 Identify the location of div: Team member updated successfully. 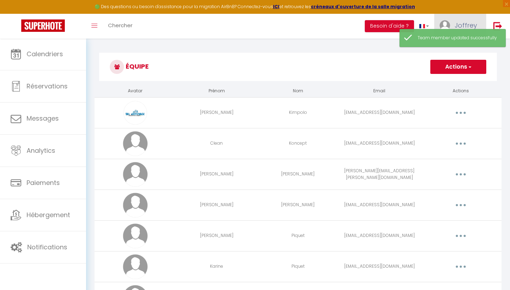
(458, 38).